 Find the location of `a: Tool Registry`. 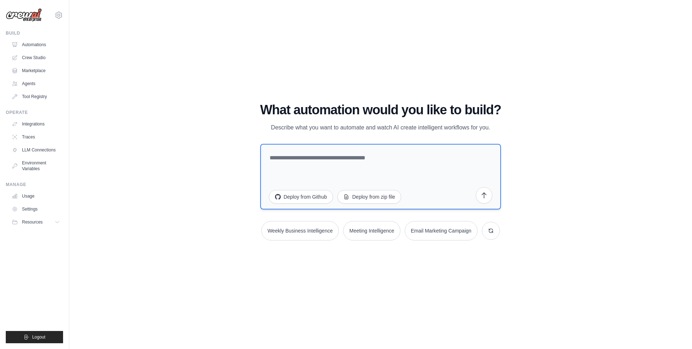

a: Tool Registry is located at coordinates (36, 97).